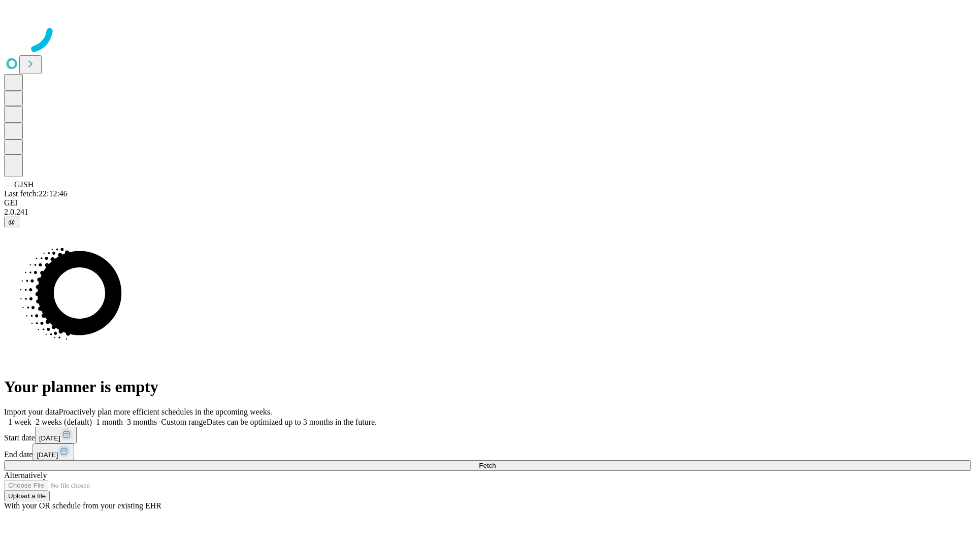 The height and width of the screenshot is (548, 975). I want to click on span: 3 months, so click(142, 422).